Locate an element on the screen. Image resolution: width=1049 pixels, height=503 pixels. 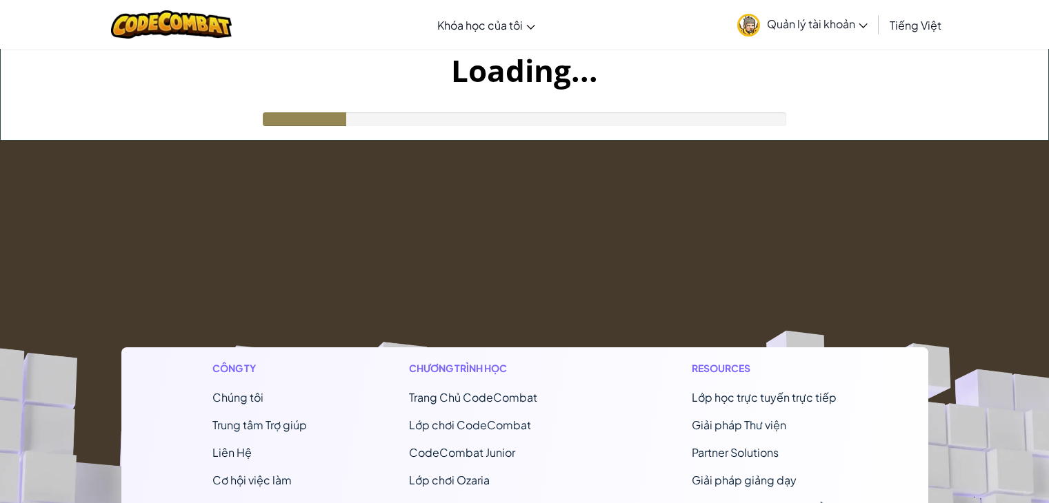
span: Khóa học của tôi is located at coordinates (480, 25).